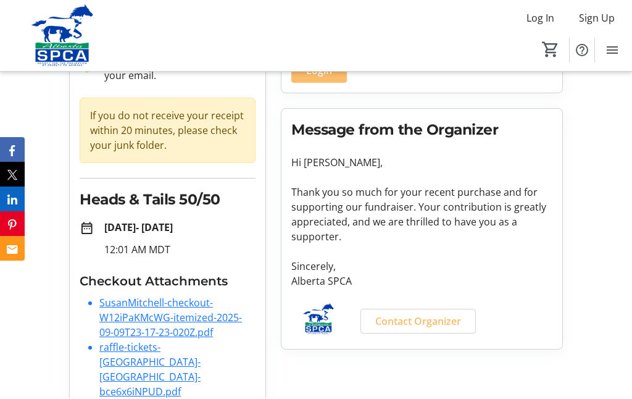 This screenshot has height=399, width=632. I want to click on img: Alberta SPCA's Logo, so click(62, 36).